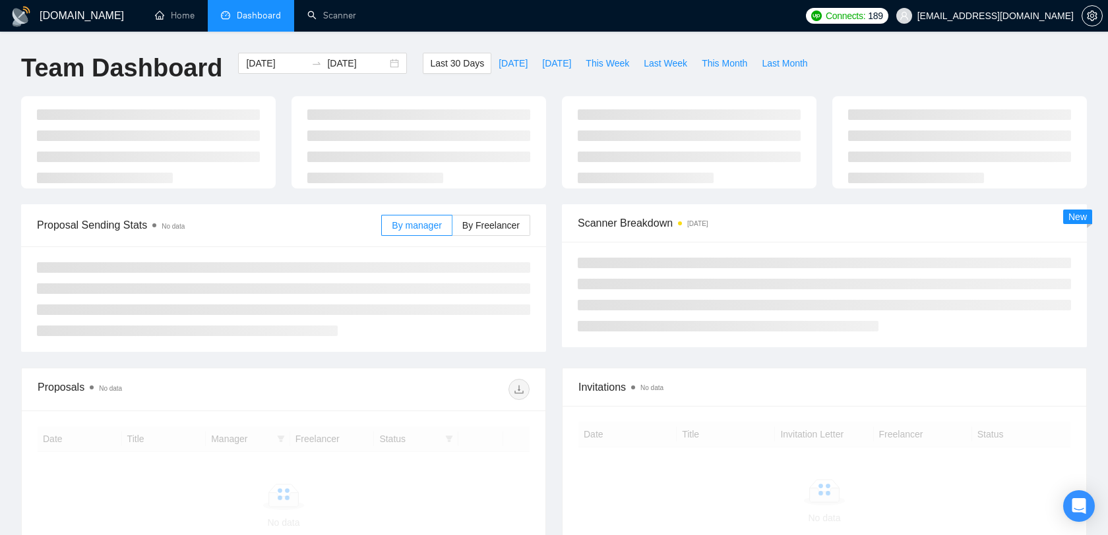  I want to click on span: Invitations, so click(824, 387).